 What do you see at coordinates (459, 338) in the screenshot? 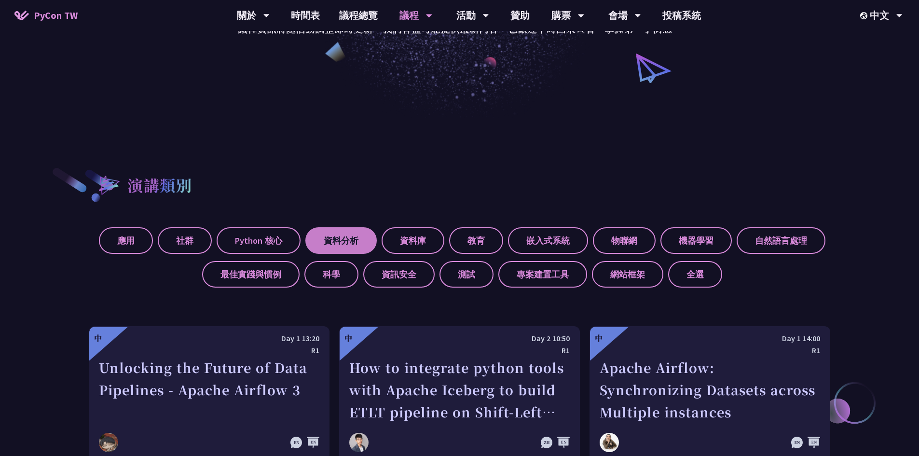
I see `div: Day 2 10:50` at bounding box center [459, 338].